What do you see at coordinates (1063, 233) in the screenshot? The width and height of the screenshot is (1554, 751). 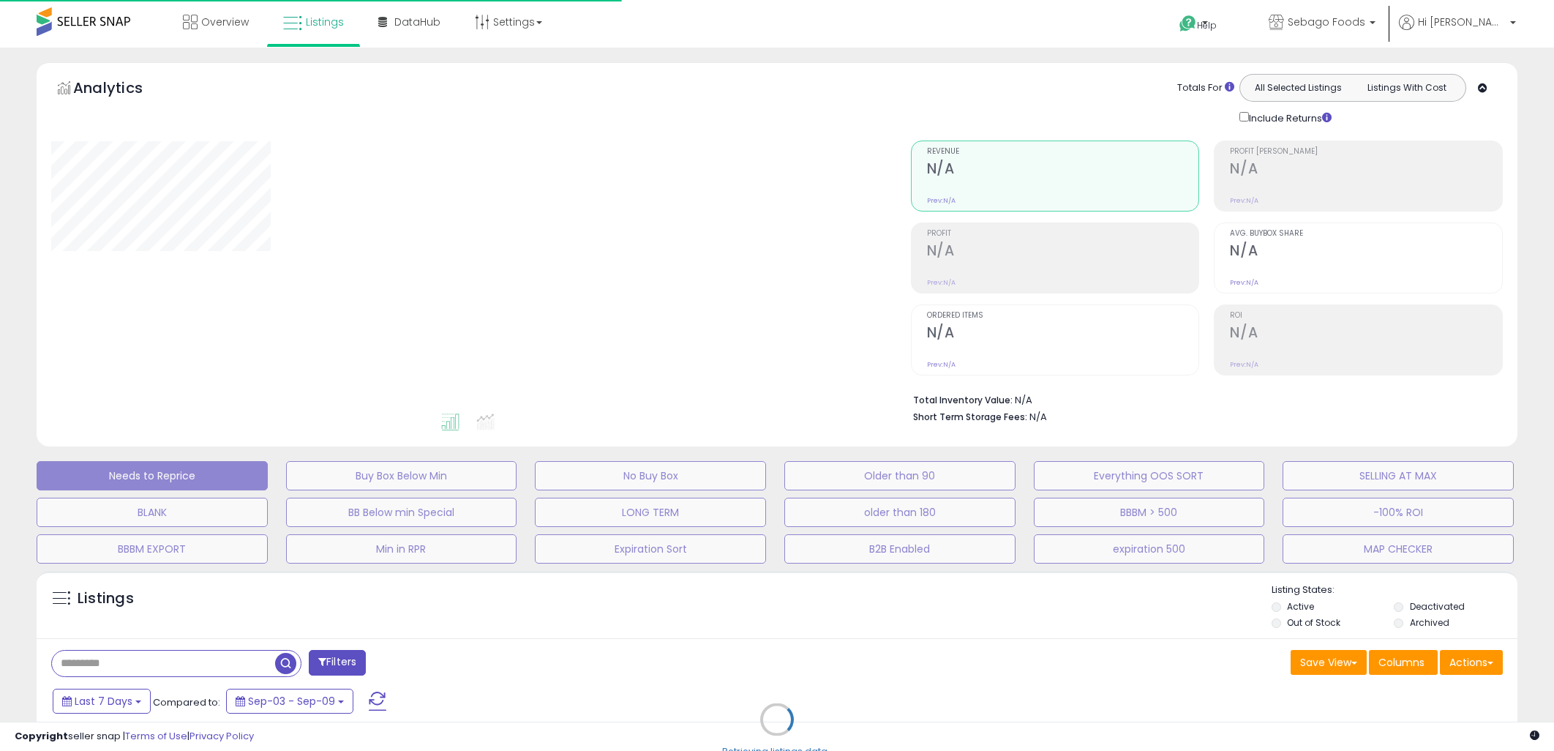 I see `span: Profit` at bounding box center [1063, 233].